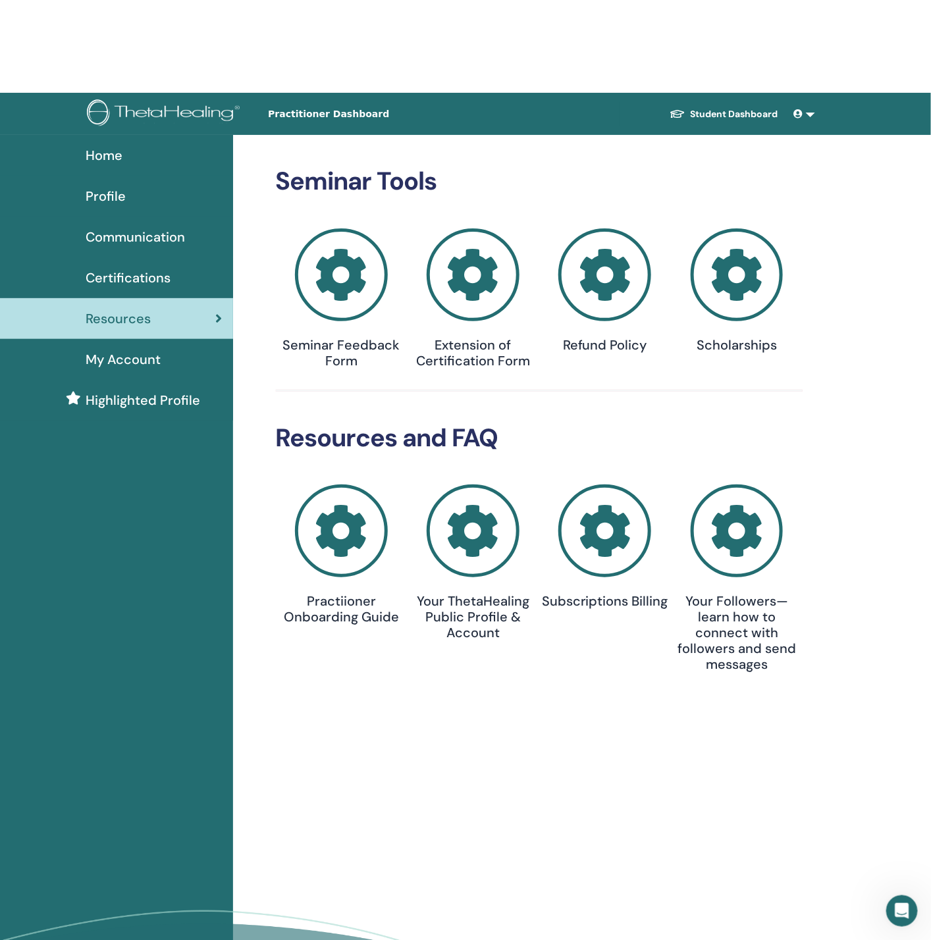  Describe the element at coordinates (473, 298) in the screenshot. I see `a: Extension of Certification Form` at that location.